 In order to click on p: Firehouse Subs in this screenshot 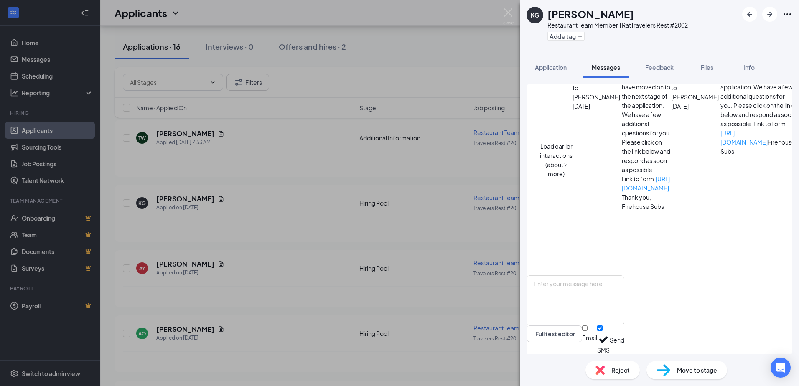, I will do `click(647, 206)`.